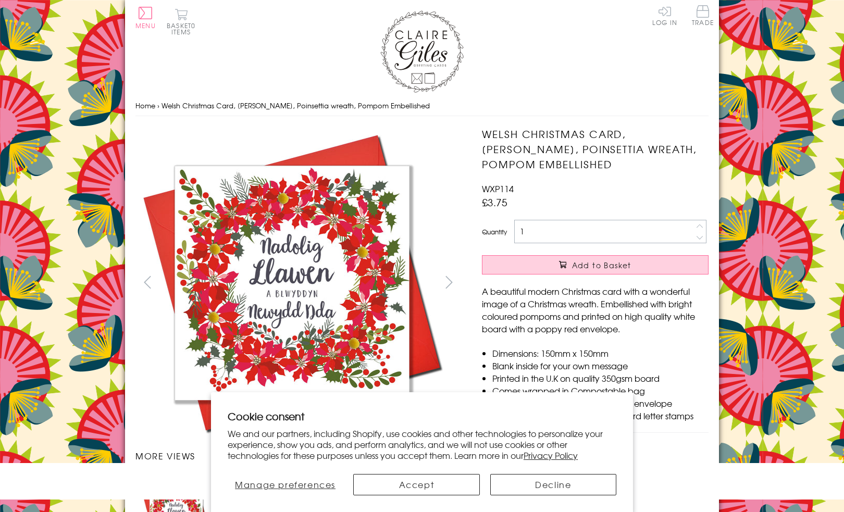 This screenshot has height=512, width=844. I want to click on button: prev, so click(147, 282).